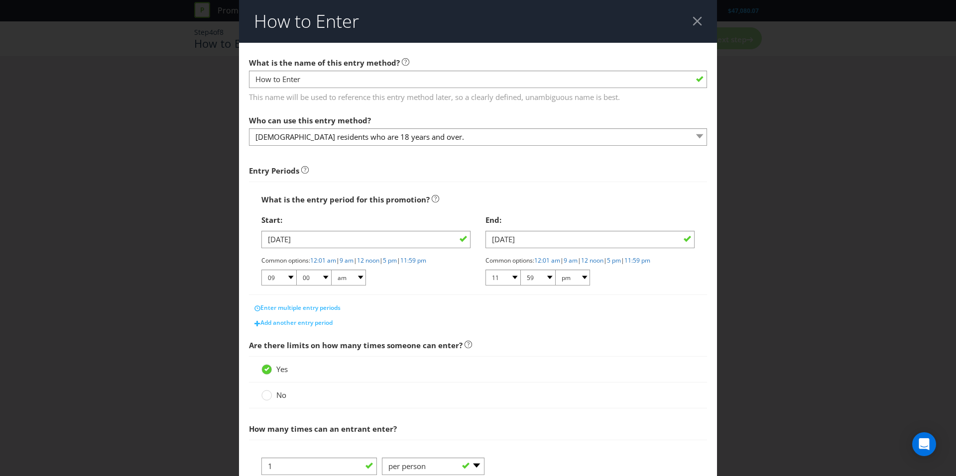 The height and width of the screenshot is (476, 956). I want to click on span: Enter multiple entry periods, so click(300, 308).